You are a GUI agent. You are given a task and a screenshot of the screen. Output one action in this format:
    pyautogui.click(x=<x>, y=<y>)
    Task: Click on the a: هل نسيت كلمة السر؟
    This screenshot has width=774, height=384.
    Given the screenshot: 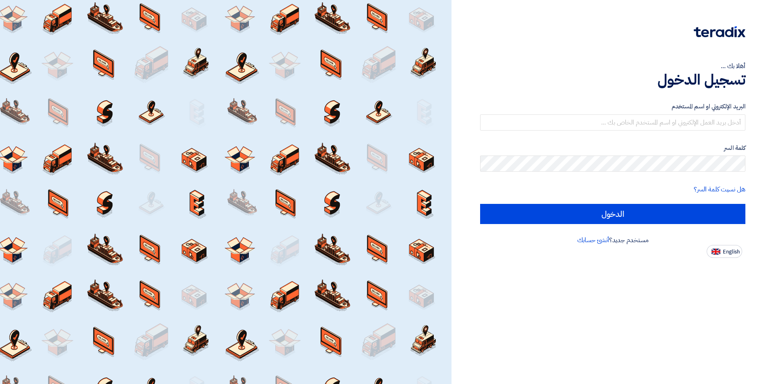 What is the action you would take?
    pyautogui.click(x=719, y=189)
    